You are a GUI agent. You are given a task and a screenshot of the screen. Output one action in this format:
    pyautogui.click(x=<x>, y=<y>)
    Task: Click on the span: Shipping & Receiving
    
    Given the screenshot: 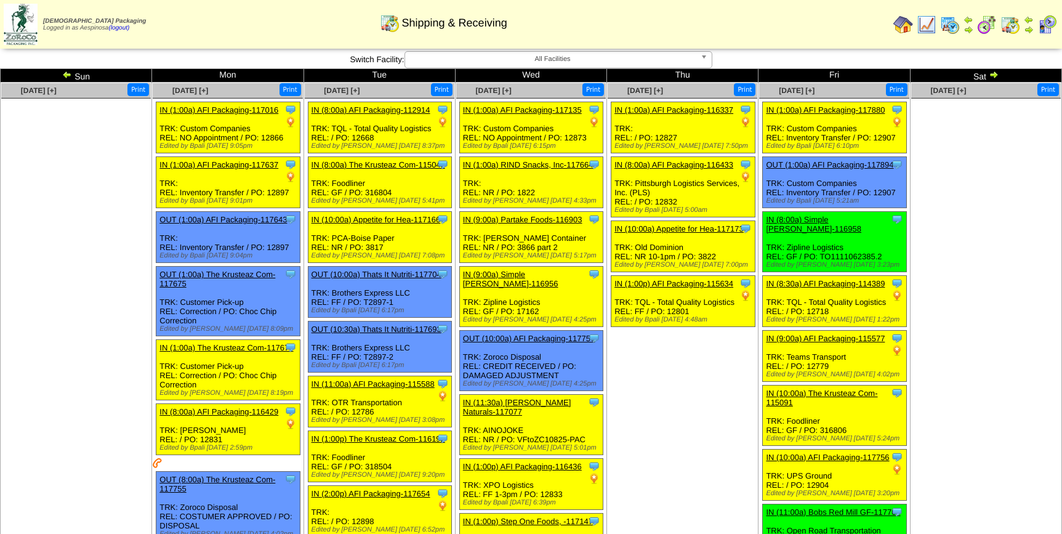 What is the action you would take?
    pyautogui.click(x=455, y=23)
    